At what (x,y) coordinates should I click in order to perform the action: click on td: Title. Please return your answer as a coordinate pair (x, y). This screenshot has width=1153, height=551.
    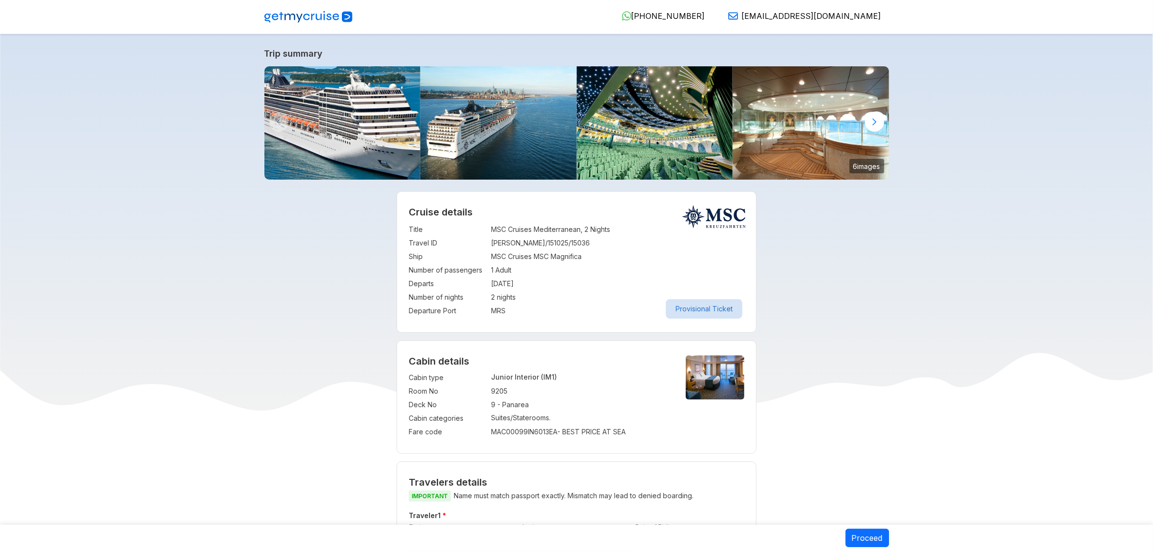
    Looking at the image, I should click on (447, 230).